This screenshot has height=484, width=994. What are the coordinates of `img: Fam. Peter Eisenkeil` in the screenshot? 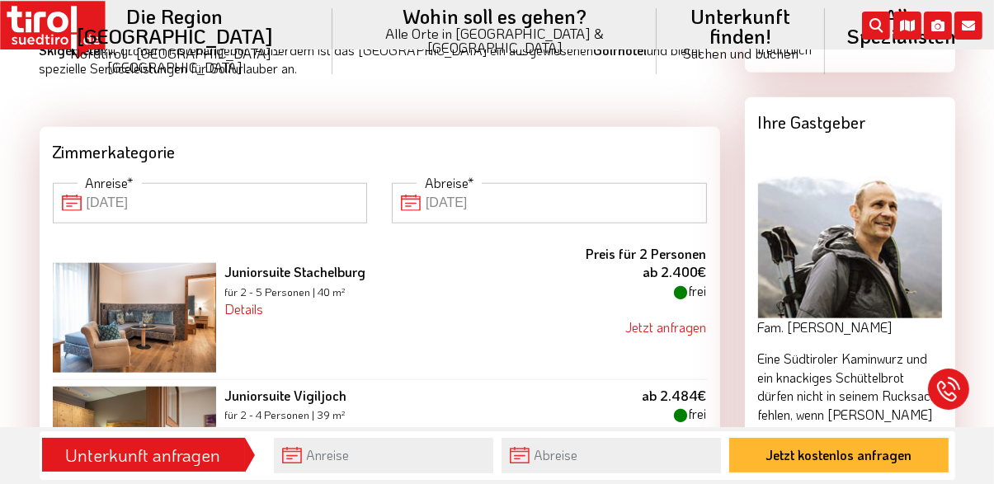 It's located at (850, 229).